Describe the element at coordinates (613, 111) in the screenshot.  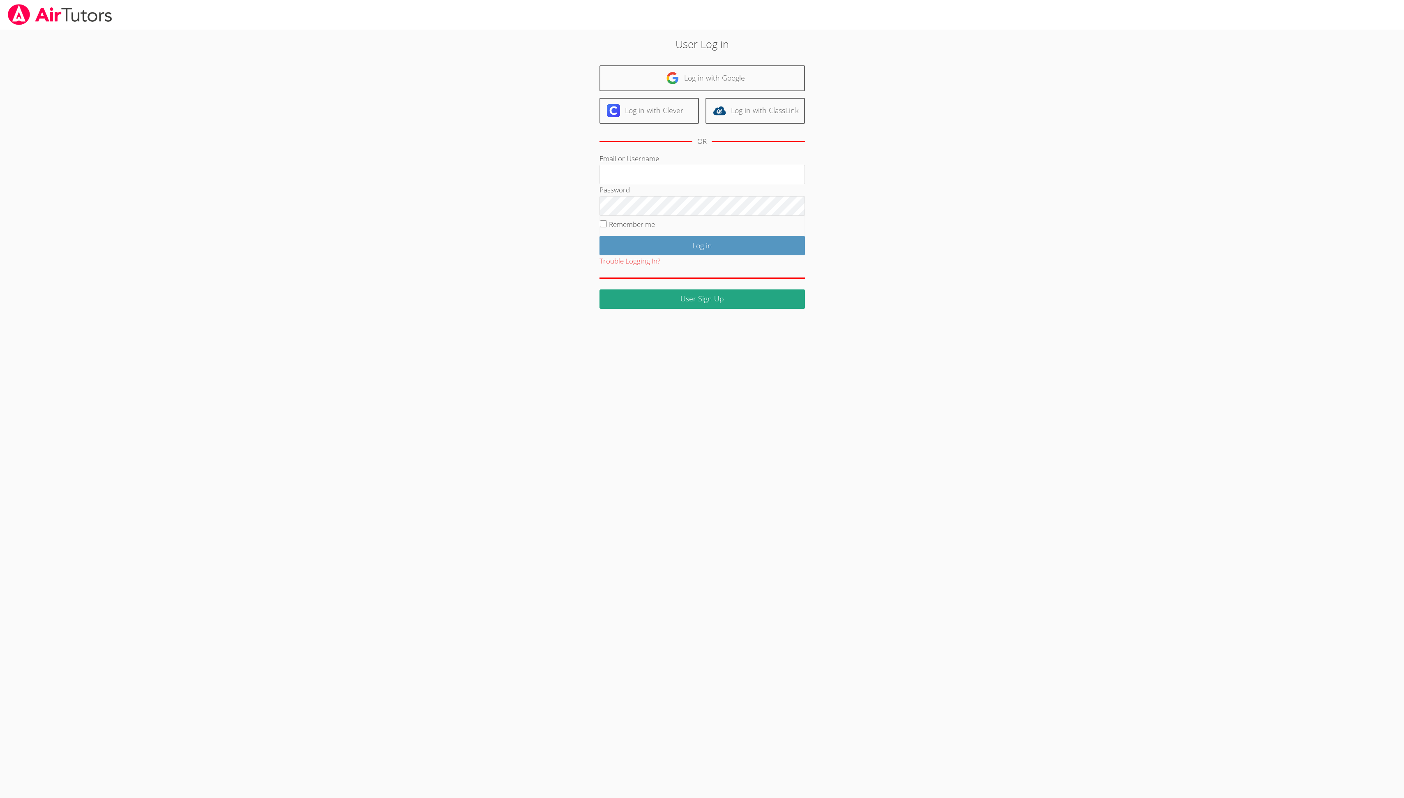
I see `img: clever-logo-6eab21bc6e7a338710f1a6ff85c0baf02591cd810cc4098c63d3a4b26e2feb20.svg` at that location.